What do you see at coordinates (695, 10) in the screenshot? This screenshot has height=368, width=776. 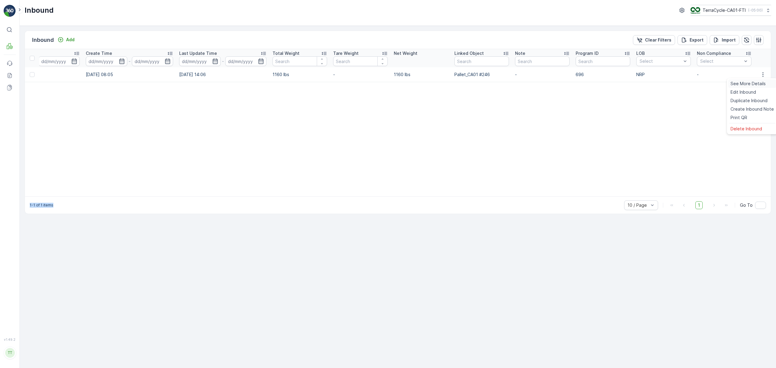 I see `img: TC_BVHiTW6.png` at bounding box center [695, 10].